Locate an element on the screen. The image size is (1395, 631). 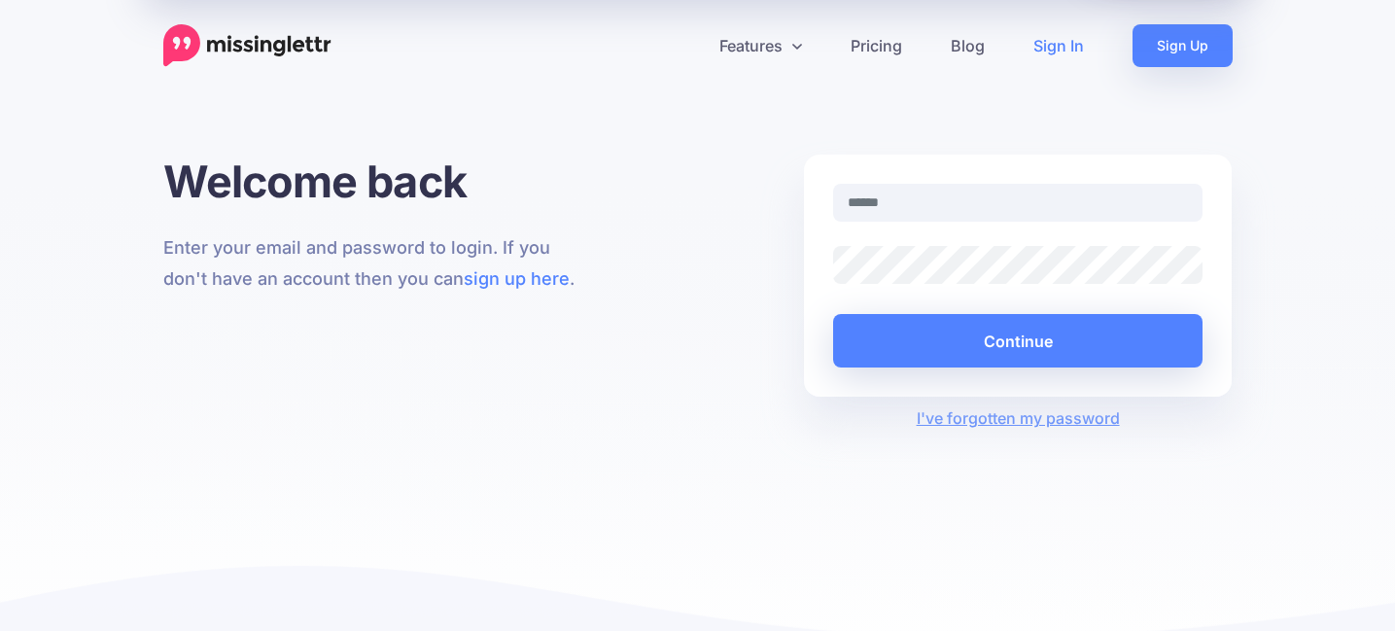
a: Sign In is located at coordinates (1058, 46).